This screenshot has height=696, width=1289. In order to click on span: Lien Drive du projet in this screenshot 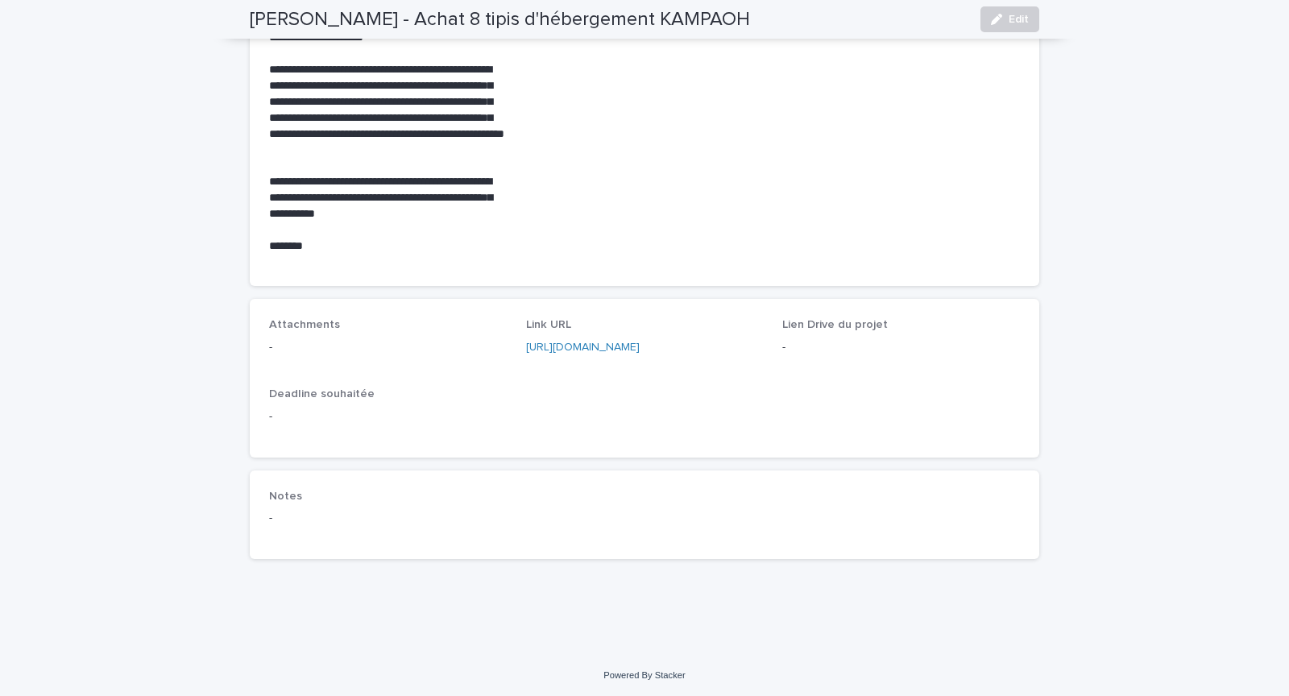, I will do `click(835, 325)`.